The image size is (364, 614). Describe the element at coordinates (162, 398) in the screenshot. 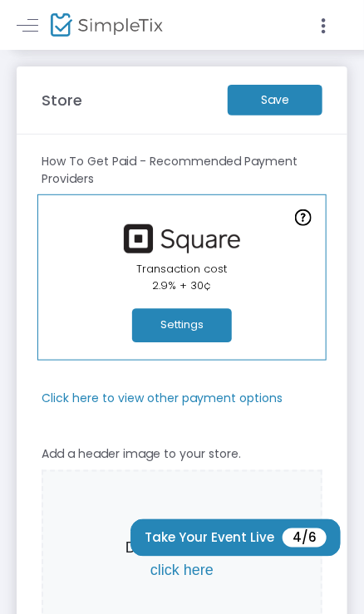

I see `m-panel-subtitle: Click here to view other payment options` at that location.